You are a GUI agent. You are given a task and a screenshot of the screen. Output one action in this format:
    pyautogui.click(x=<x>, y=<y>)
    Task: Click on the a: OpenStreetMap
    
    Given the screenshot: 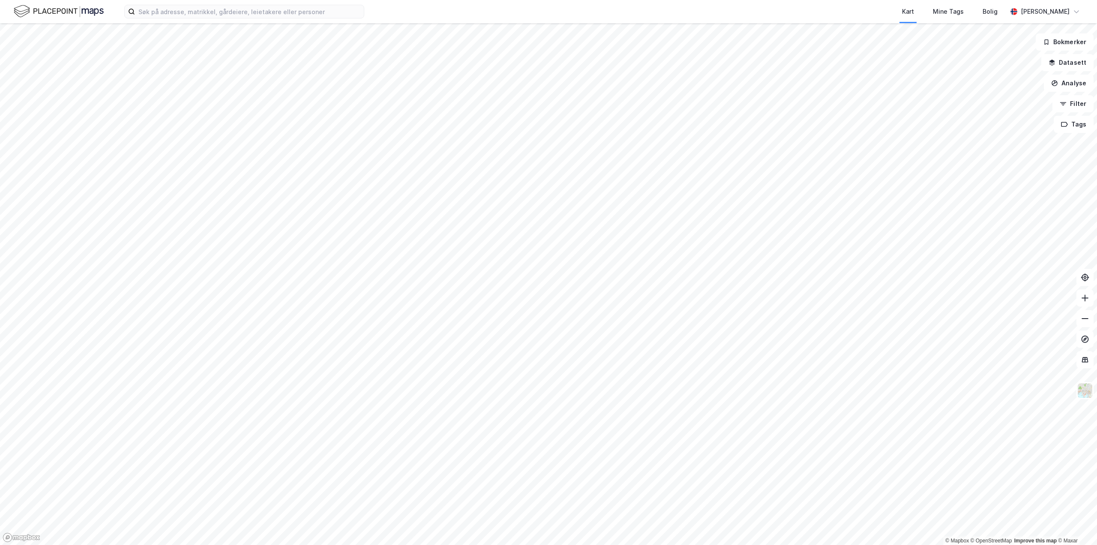 What is the action you would take?
    pyautogui.click(x=991, y=540)
    